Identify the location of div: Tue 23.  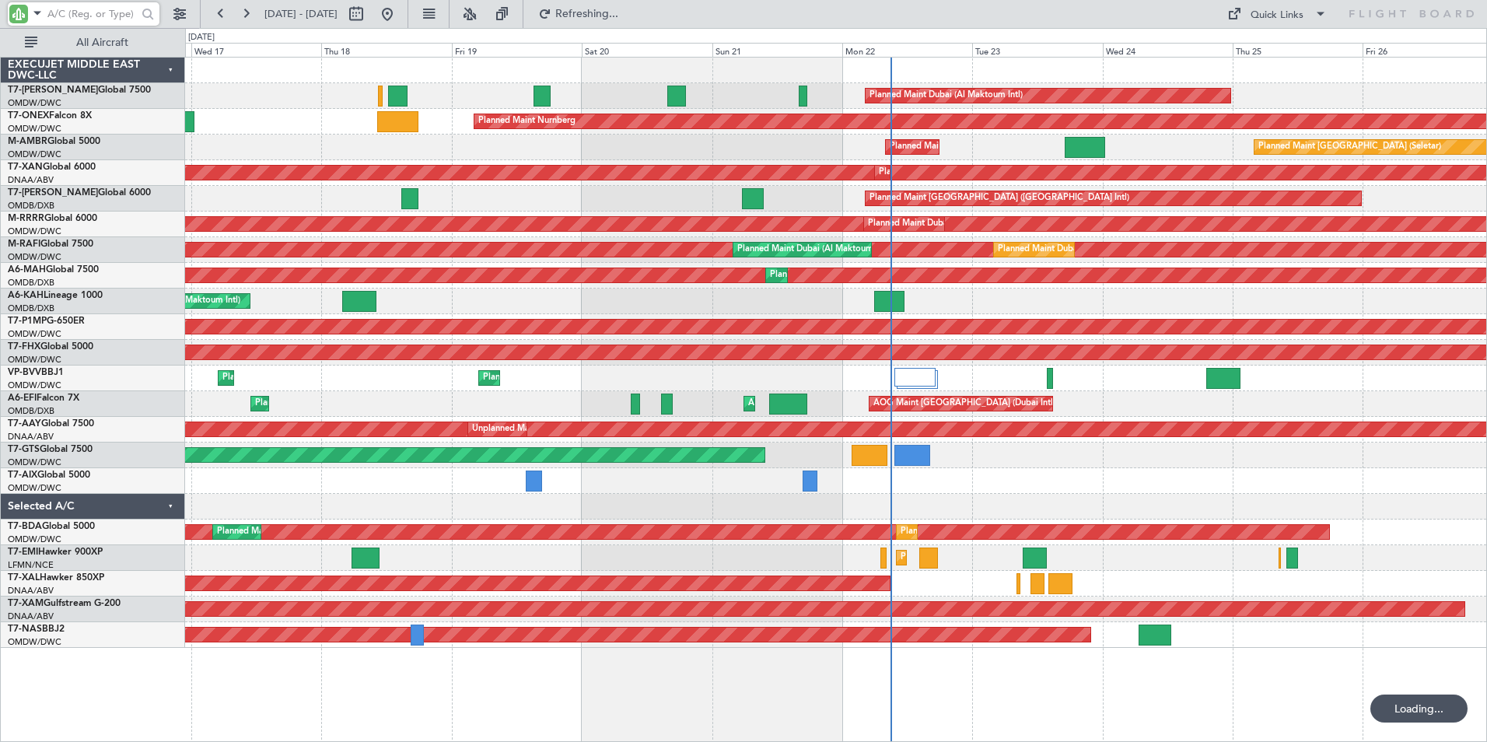
(1037, 50).